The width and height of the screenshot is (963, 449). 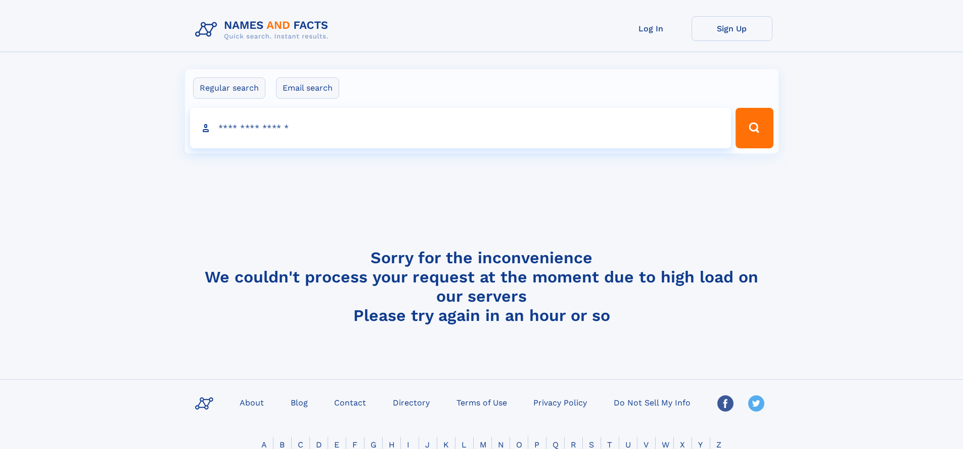 What do you see at coordinates (411, 402) in the screenshot?
I see `a: Directory` at bounding box center [411, 402].